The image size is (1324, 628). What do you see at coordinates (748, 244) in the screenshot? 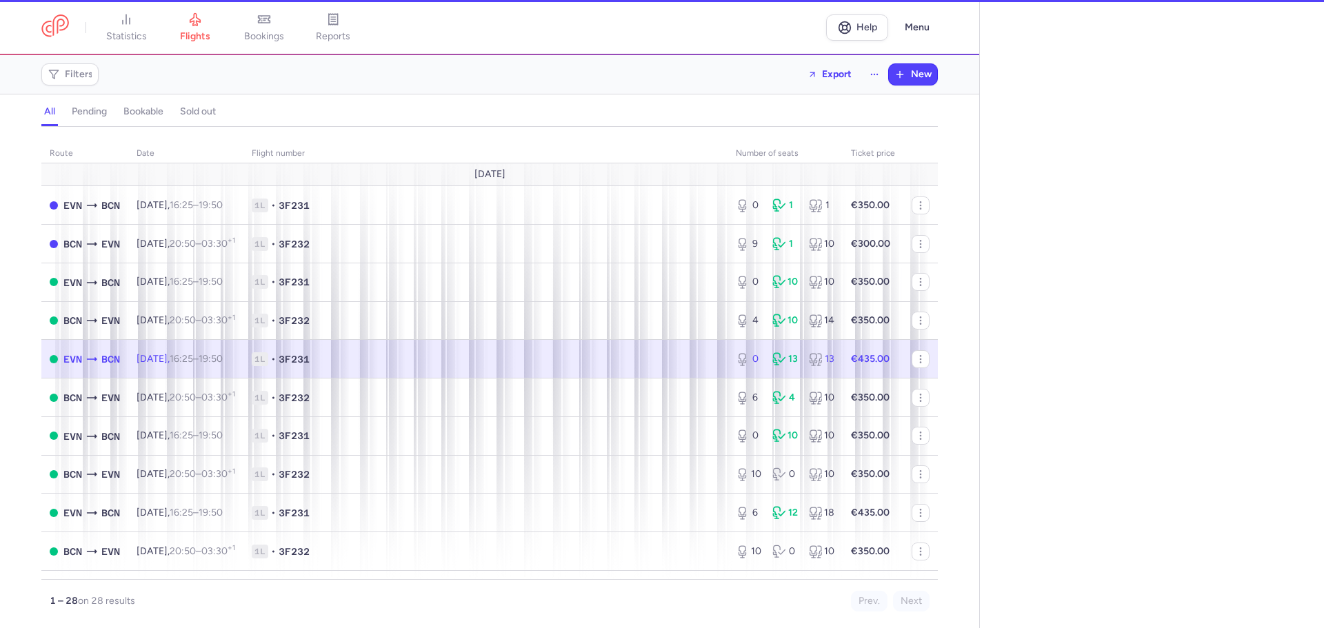
I see `div: 9` at bounding box center [748, 244].